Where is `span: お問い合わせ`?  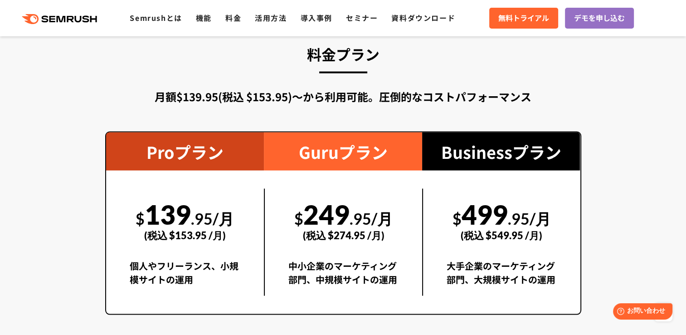 span: お問い合わせ is located at coordinates (41, 11).